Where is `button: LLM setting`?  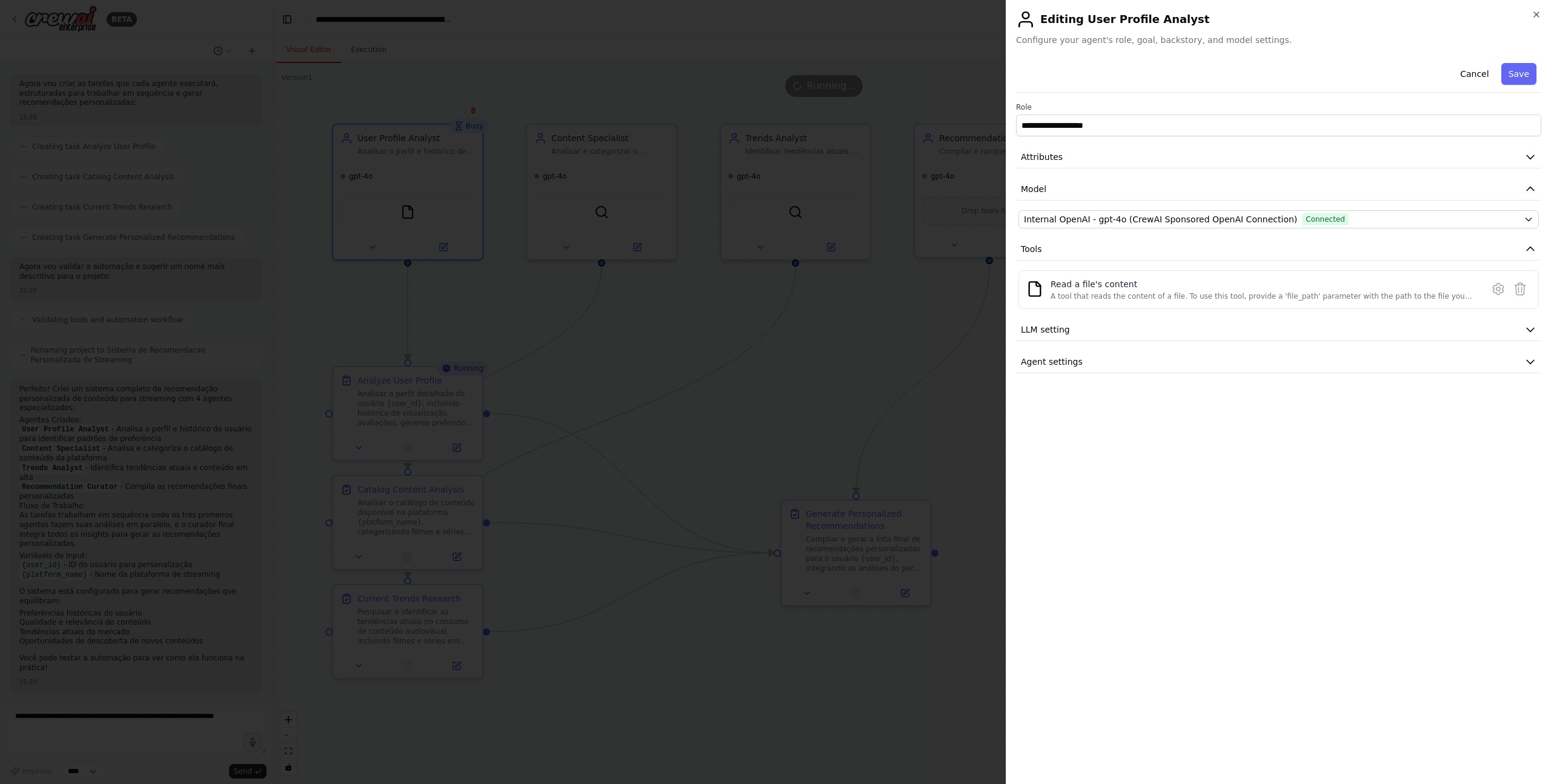
button: LLM setting is located at coordinates (1279, 330).